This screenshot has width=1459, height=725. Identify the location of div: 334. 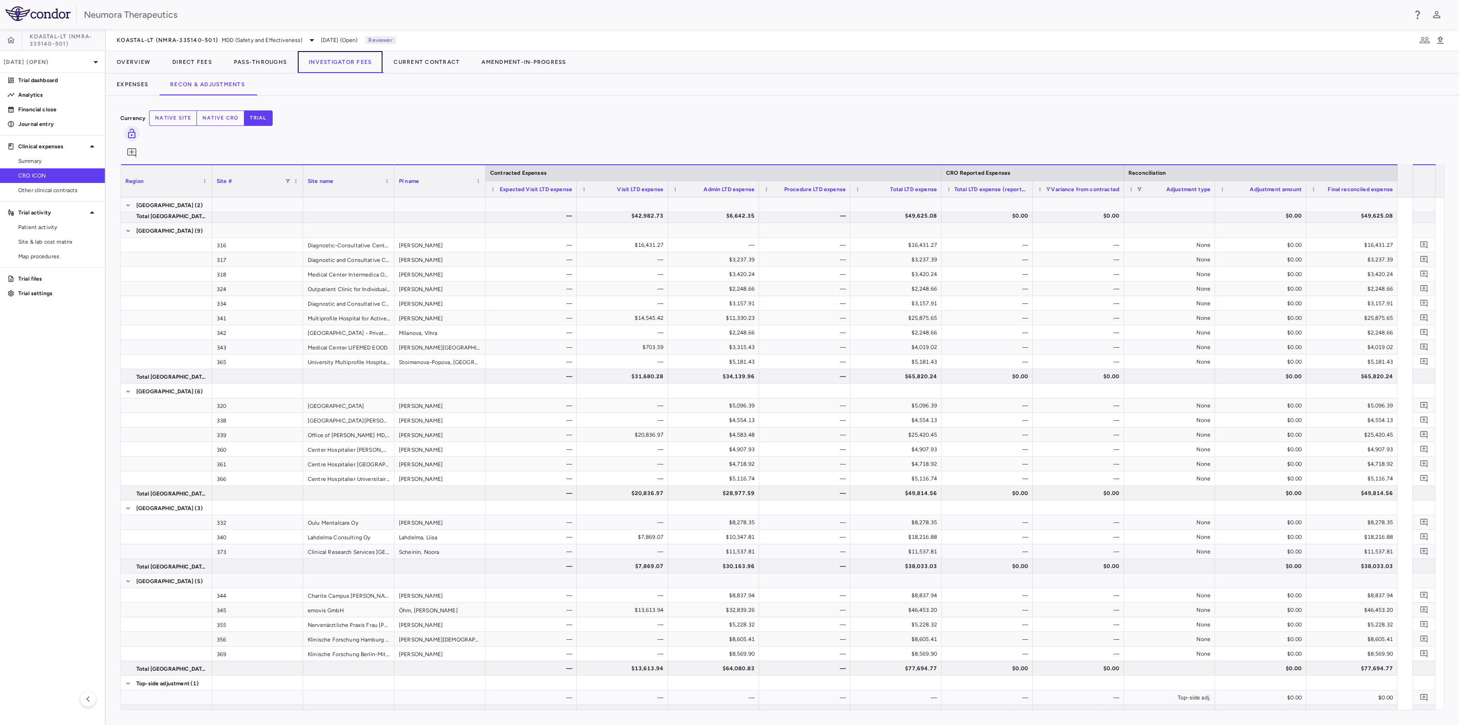
(258, 303).